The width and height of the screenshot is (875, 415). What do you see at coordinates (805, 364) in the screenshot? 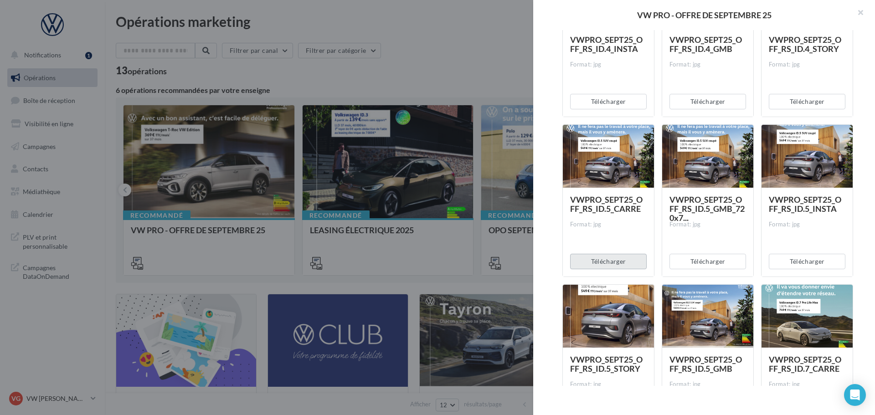
I see `span: VWPRO_SEPT25_OFF_RS_ID.7_CARRE` at bounding box center [805, 364].